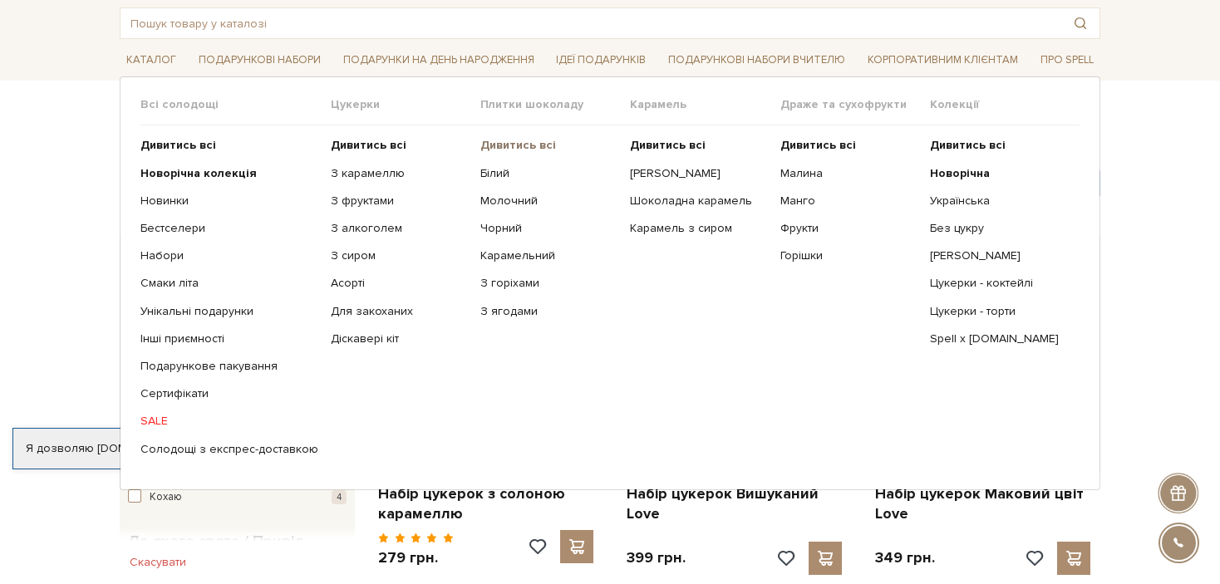 This screenshot has width=1220, height=584. What do you see at coordinates (698, 229) in the screenshot?
I see `a: Карамель з сиром` at bounding box center [698, 229].